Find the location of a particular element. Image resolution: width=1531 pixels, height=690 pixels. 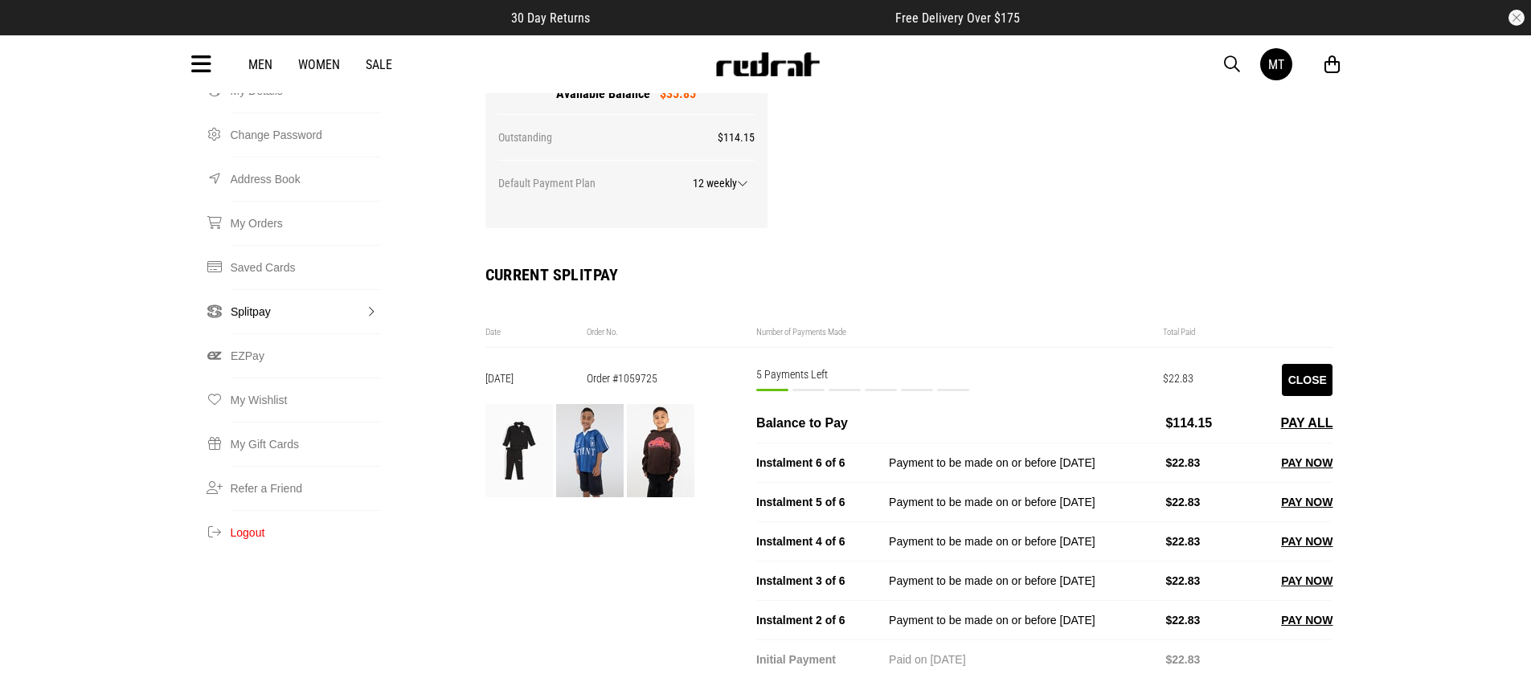

div: Number of Payments Made is located at coordinates (959, 333).